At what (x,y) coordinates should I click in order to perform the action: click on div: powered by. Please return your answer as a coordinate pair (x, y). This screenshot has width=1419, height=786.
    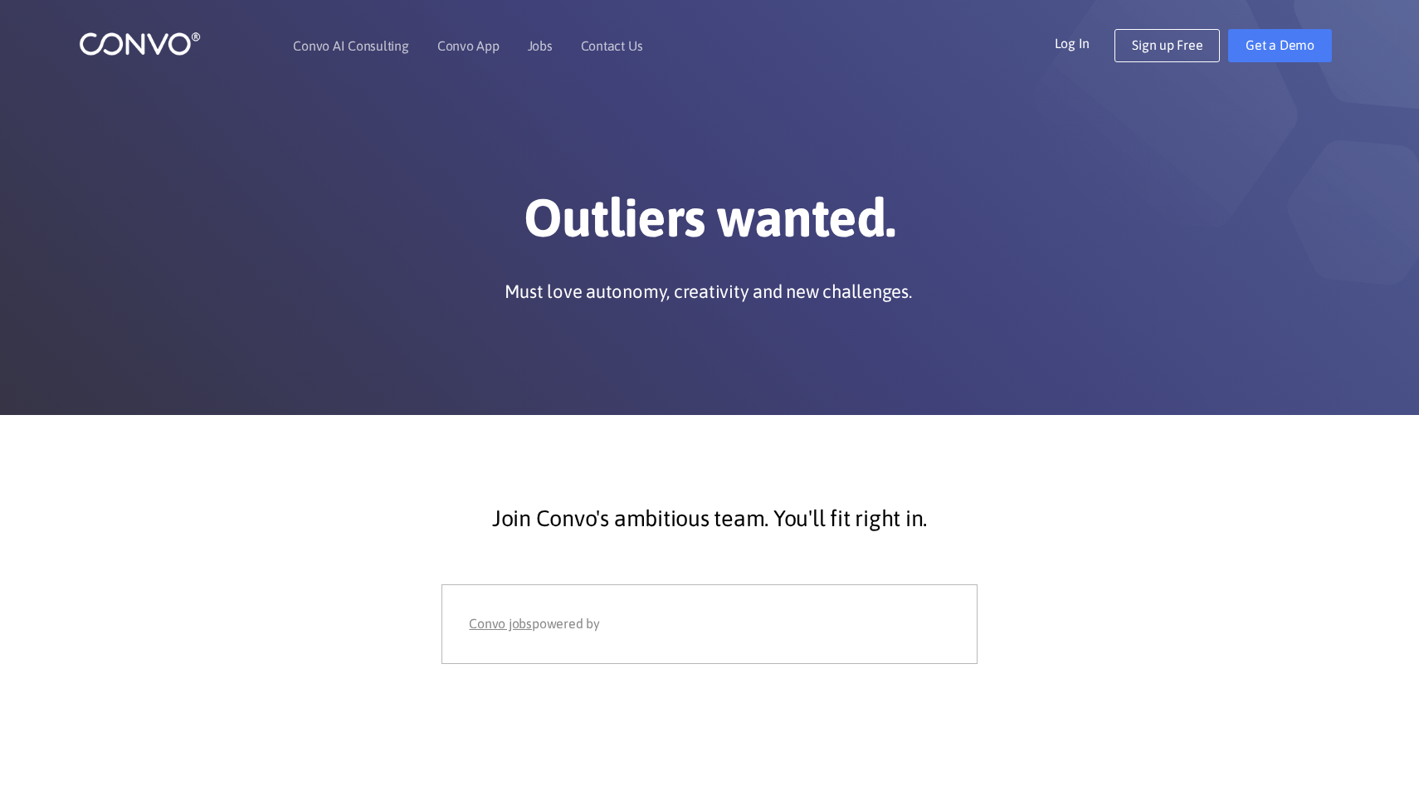
    Looking at the image, I should click on (708, 624).